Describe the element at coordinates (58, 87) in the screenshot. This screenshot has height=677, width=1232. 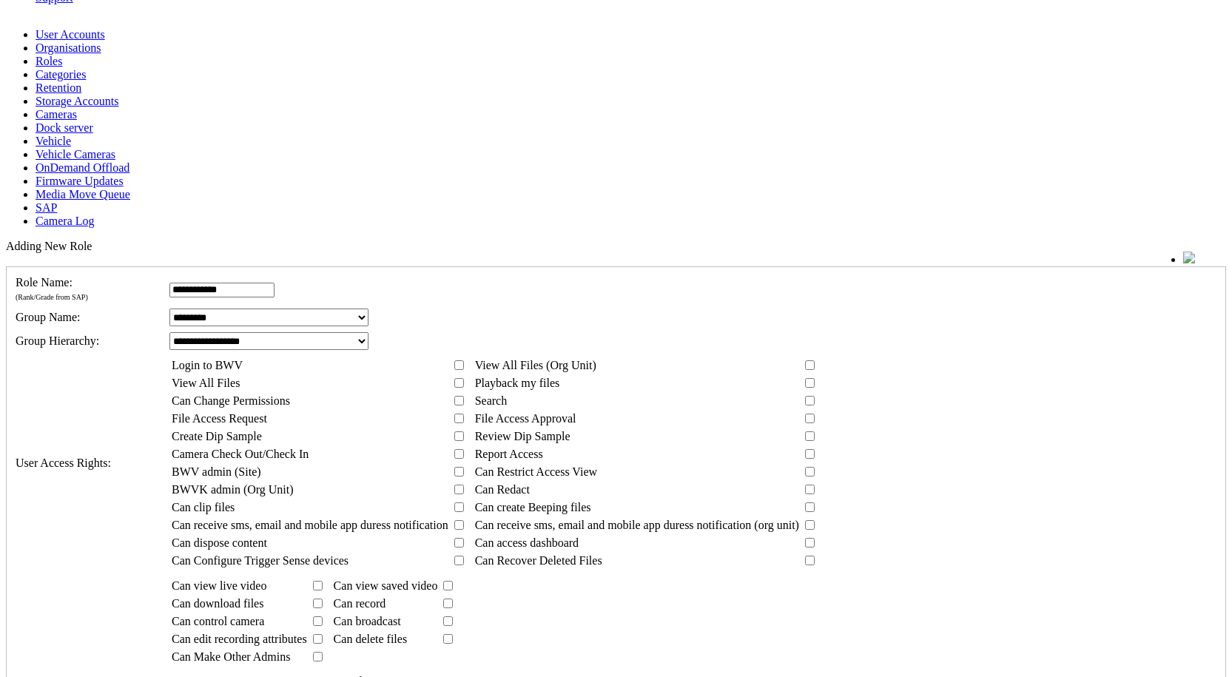
I see `a: Retention` at that location.